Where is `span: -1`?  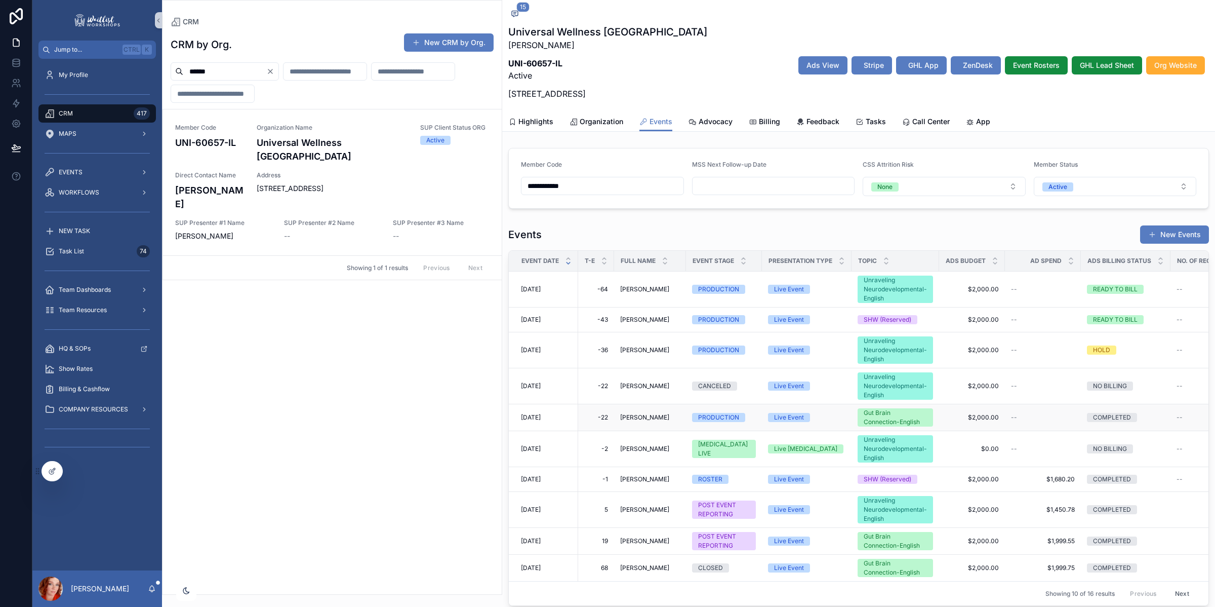
span: -1 is located at coordinates (596, 479).